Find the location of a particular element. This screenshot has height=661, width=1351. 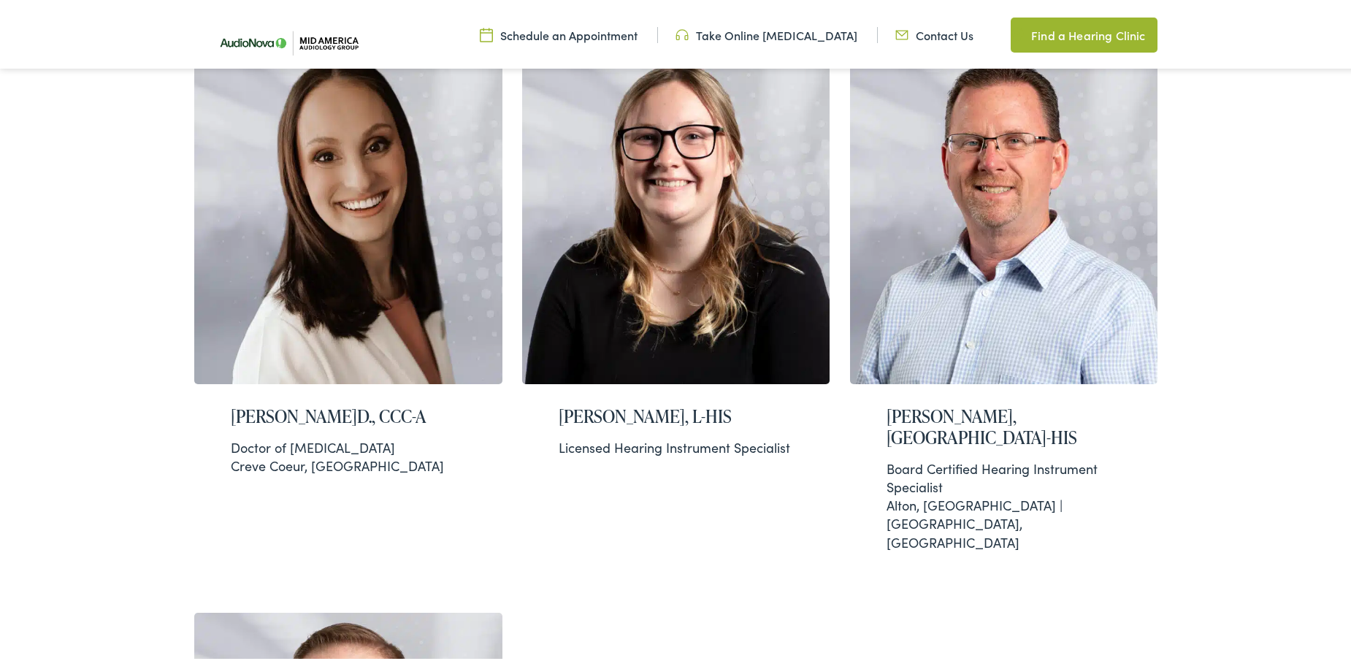

img: Tim Fick is a board certified hearing instrument specialist at Mid America Audiology Group in Alt... is located at coordinates (1004, 212).